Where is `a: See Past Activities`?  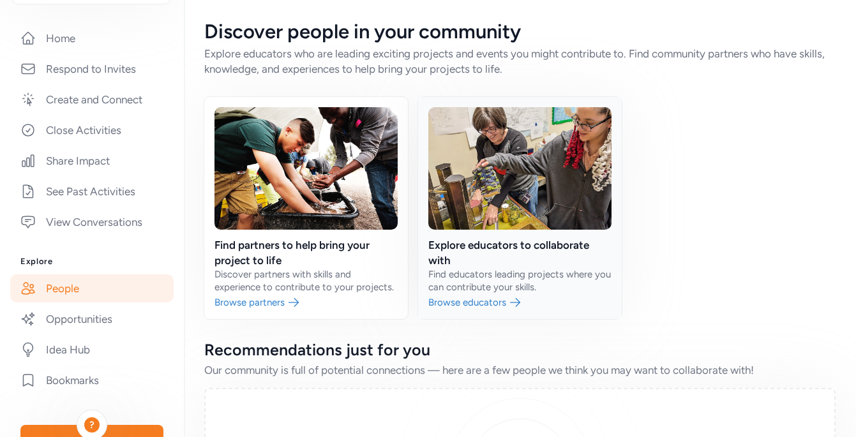 a: See Past Activities is located at coordinates (92, 192).